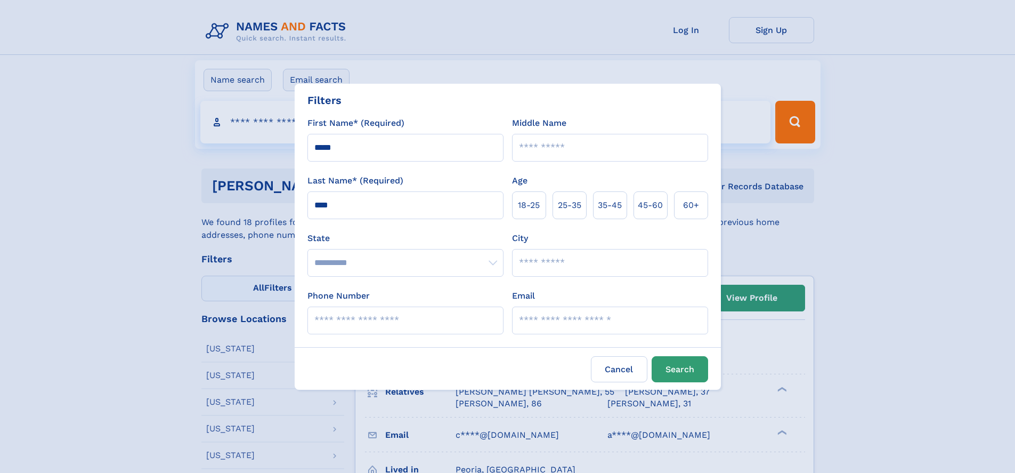 Image resolution: width=1015 pixels, height=473 pixels. I want to click on label: State, so click(405, 238).